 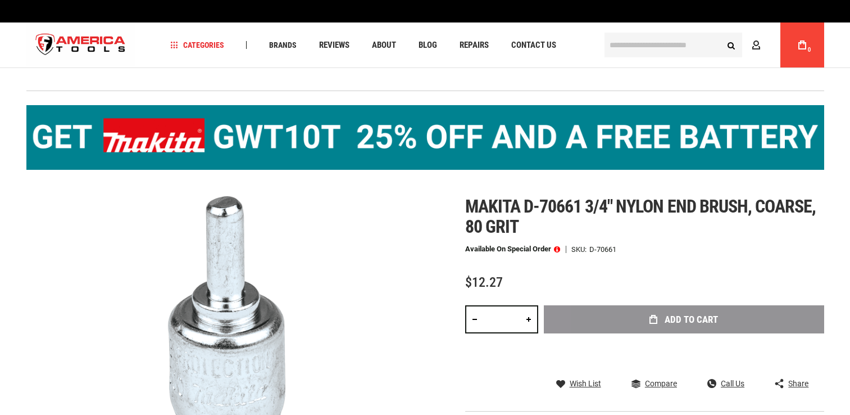 What do you see at coordinates (810, 49) in the screenshot?
I see `span: 0` at bounding box center [810, 49].